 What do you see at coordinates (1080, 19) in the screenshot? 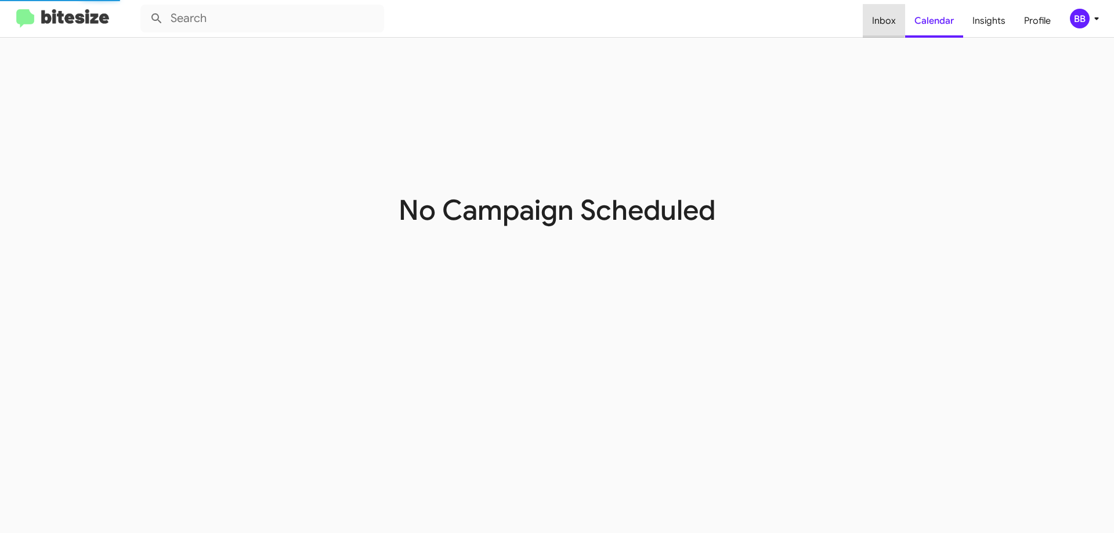
I see `div: BB` at bounding box center [1080, 19].